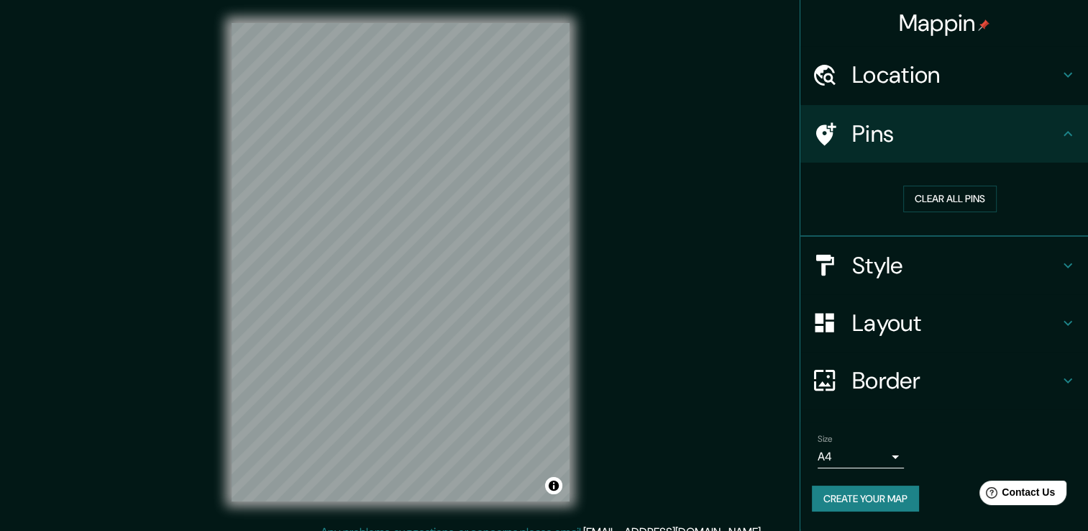 The height and width of the screenshot is (531, 1088). Describe the element at coordinates (956, 380) in the screenshot. I see `h4: Border` at that location.